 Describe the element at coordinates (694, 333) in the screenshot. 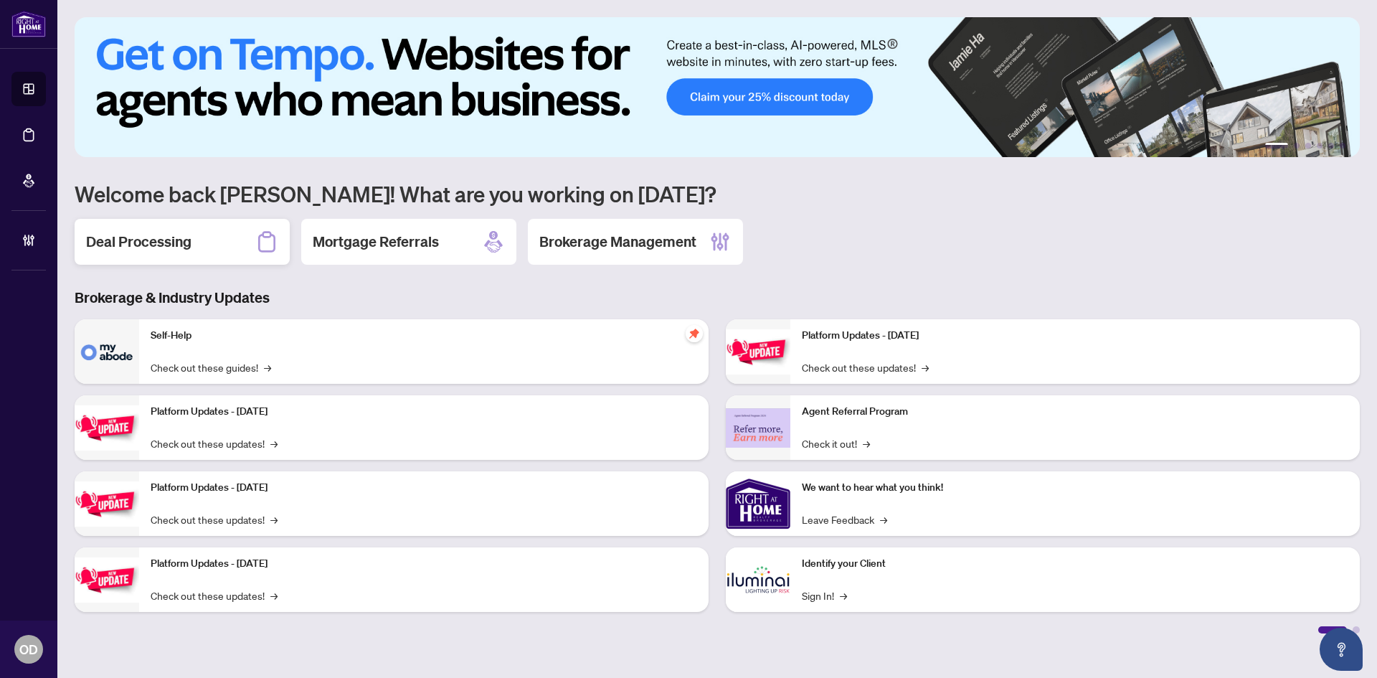

I see `span: pushpin` at that location.